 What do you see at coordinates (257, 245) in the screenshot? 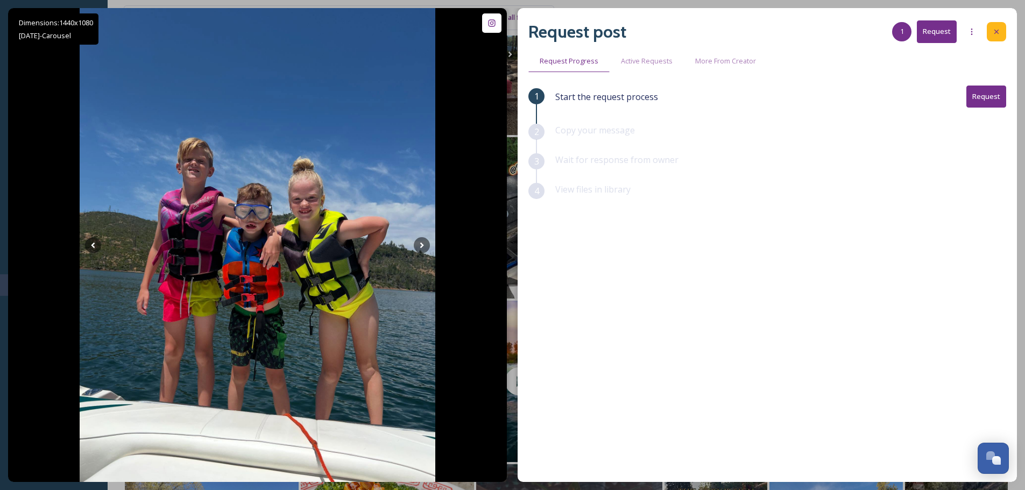
I see `img: I never got around to post about our last boating trip of the year in California earlier this sum...` at bounding box center [257, 245].